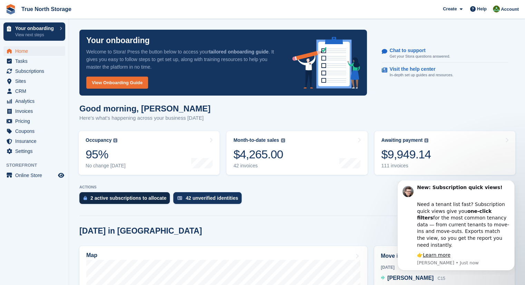 This screenshot has height=285, width=525. Describe the element at coordinates (445, 72) in the screenshot. I see `a: Visit the help center In-depth set up guides and resources.` at that location.